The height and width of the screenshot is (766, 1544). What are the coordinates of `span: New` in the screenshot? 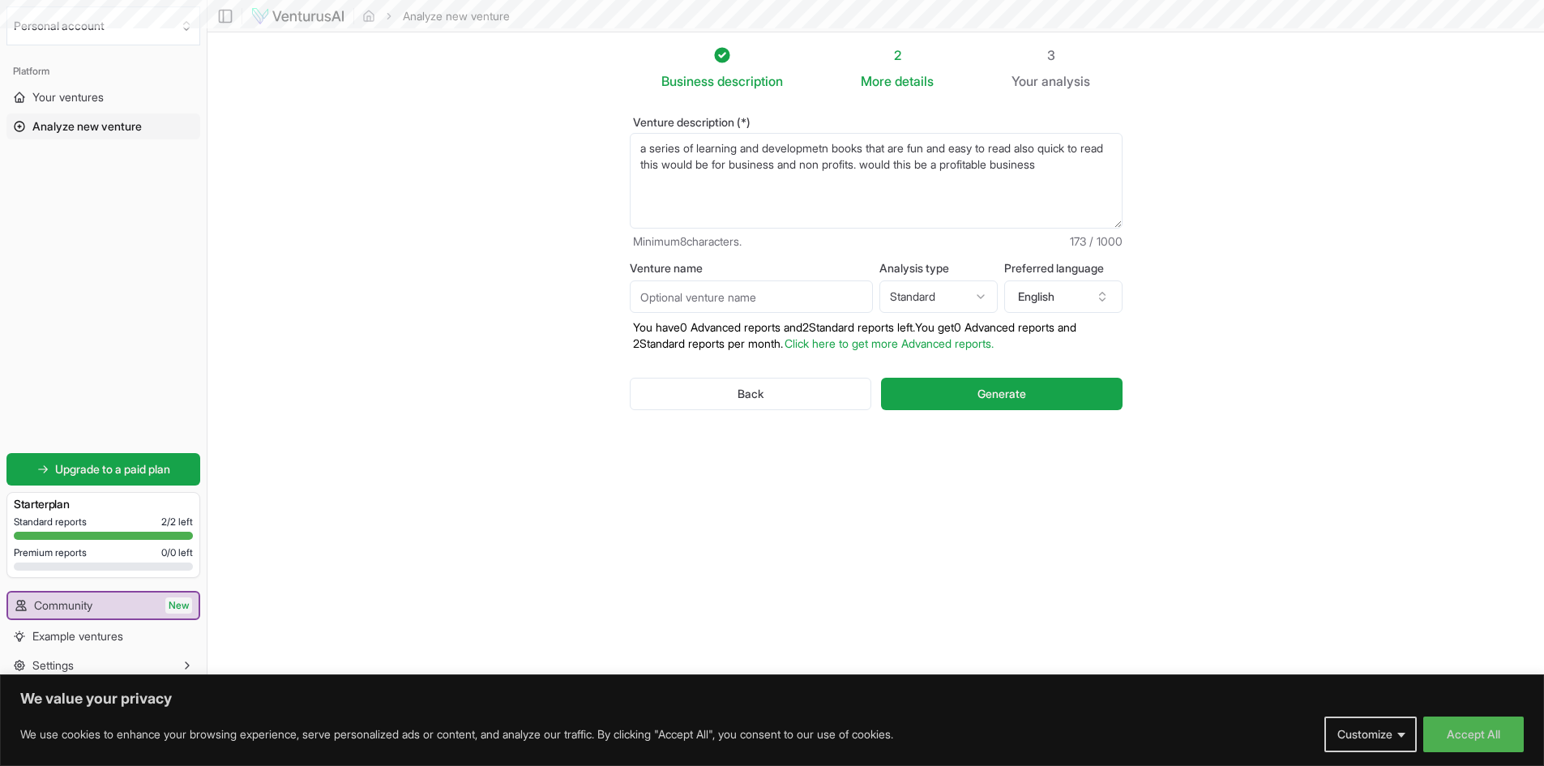 It's located at (178, 605).